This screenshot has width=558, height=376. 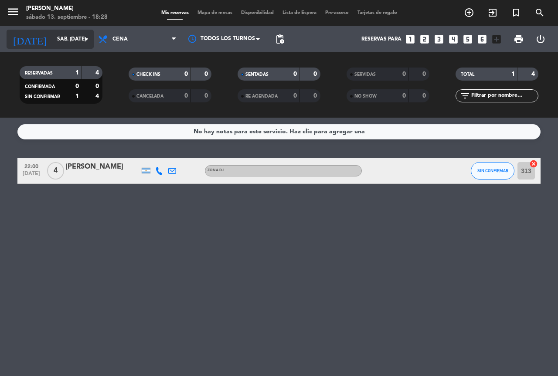 I want to click on span: 4, so click(x=55, y=171).